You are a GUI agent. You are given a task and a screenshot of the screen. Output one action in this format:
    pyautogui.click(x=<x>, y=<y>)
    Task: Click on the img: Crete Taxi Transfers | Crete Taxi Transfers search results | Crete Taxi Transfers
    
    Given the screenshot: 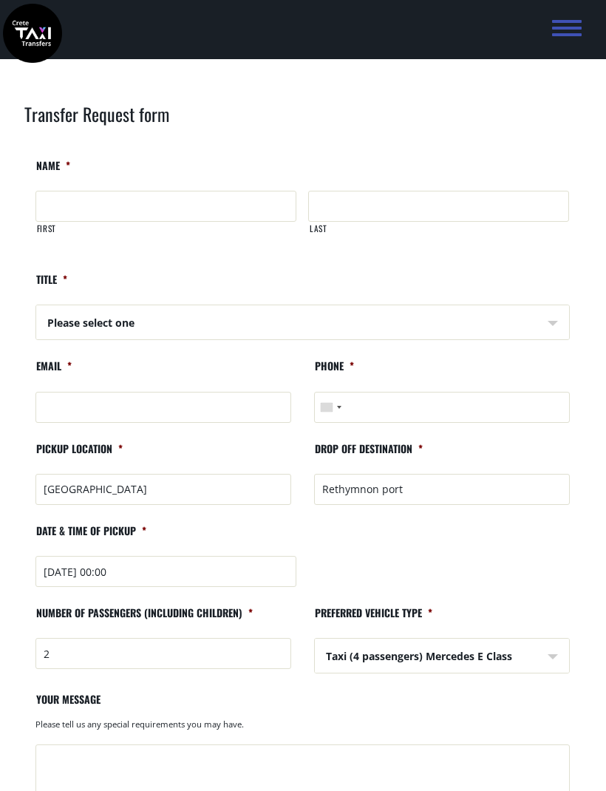 What is the action you would take?
    pyautogui.click(x=33, y=33)
    